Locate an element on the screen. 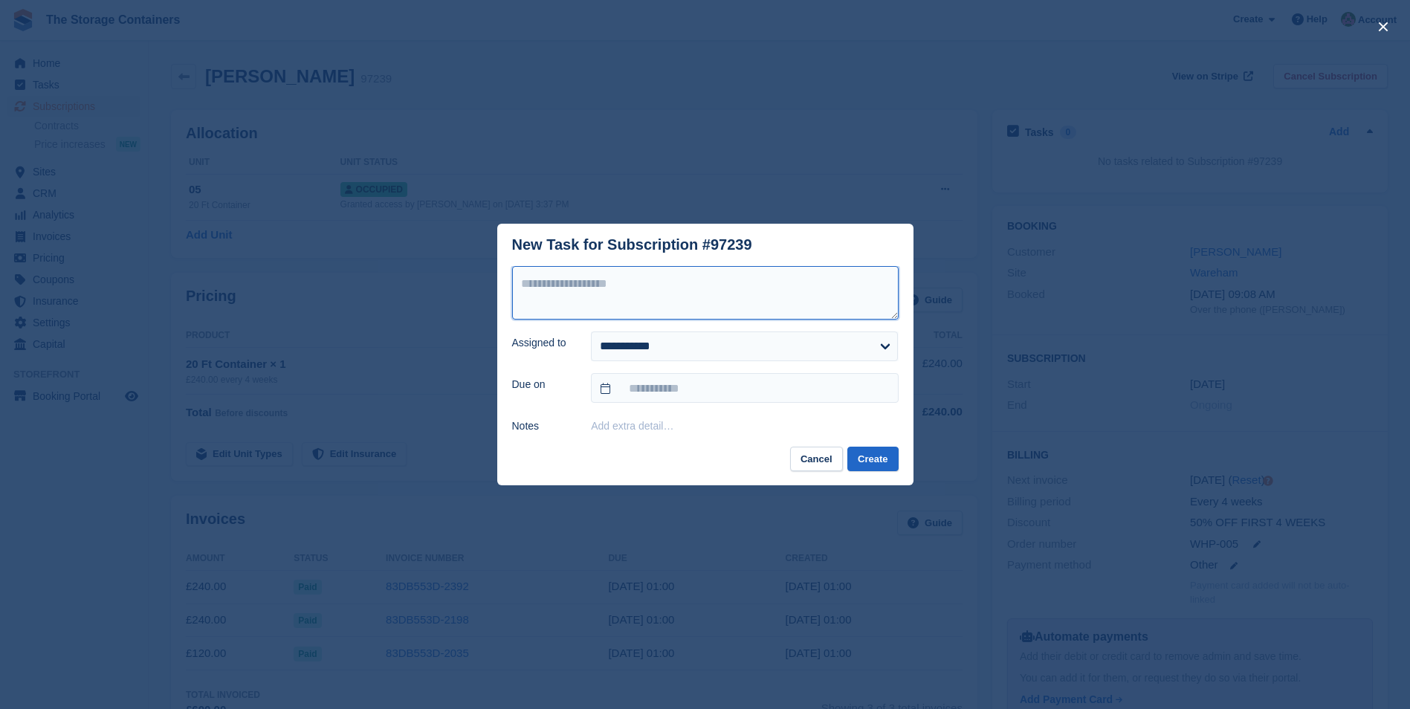 Image resolution: width=1410 pixels, height=709 pixels. label: Due on is located at coordinates (543, 384).